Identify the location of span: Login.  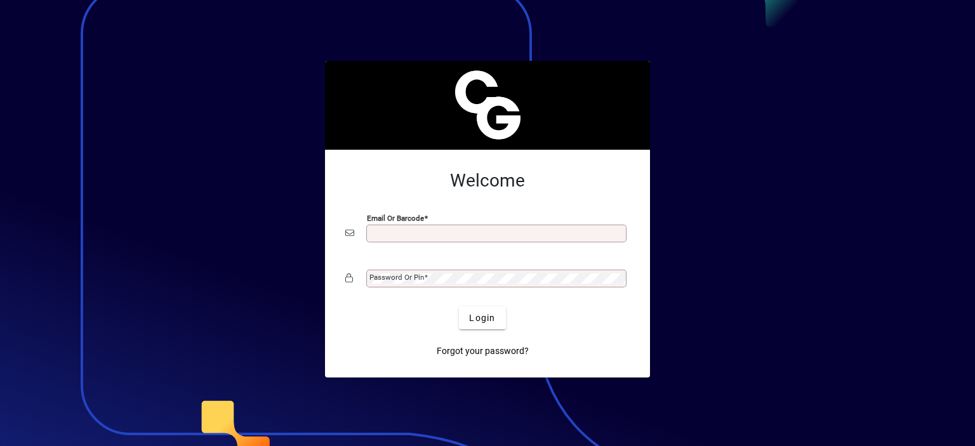
(482, 318).